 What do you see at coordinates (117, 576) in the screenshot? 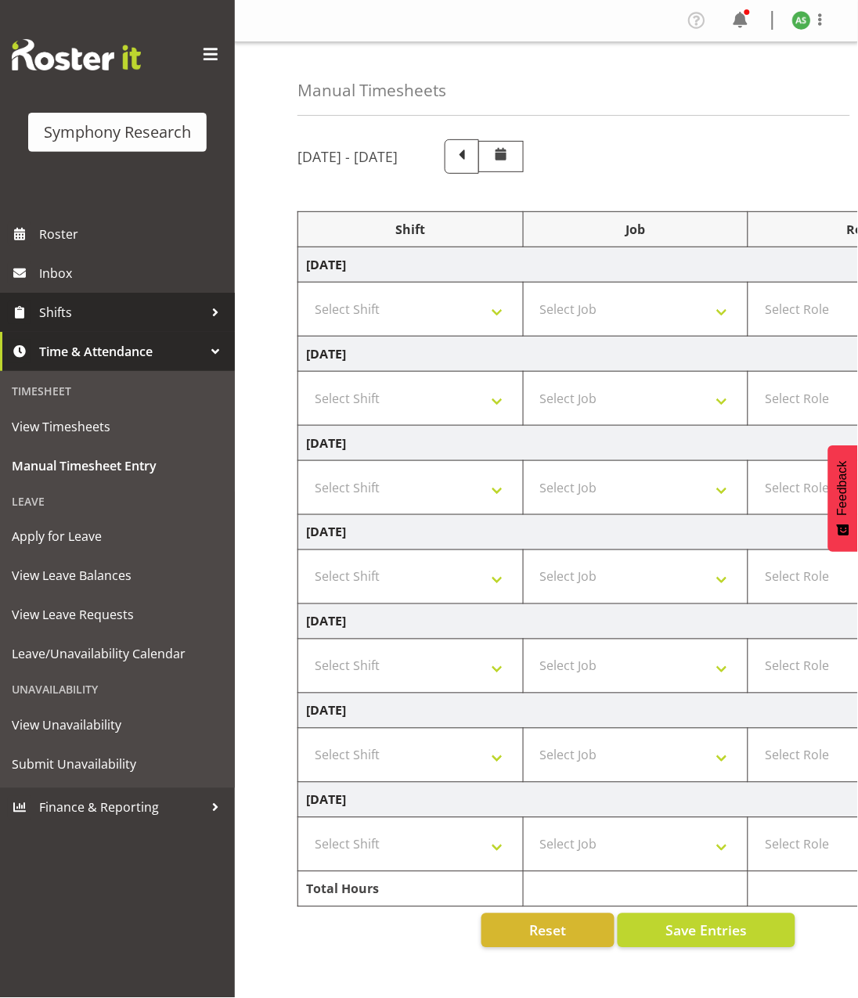
I see `a: View Leave Balances` at bounding box center [117, 576].